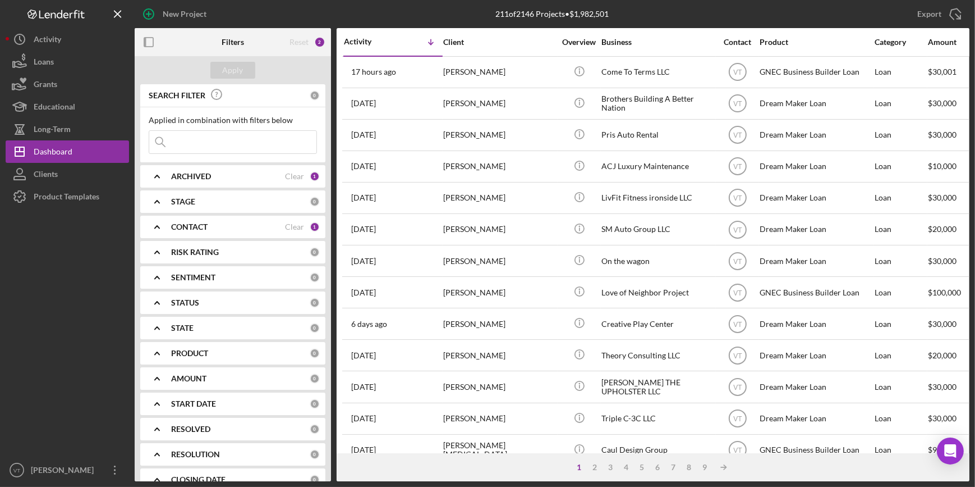 Image resolution: width=975 pixels, height=487 pixels. I want to click on div: Client, so click(499, 42).